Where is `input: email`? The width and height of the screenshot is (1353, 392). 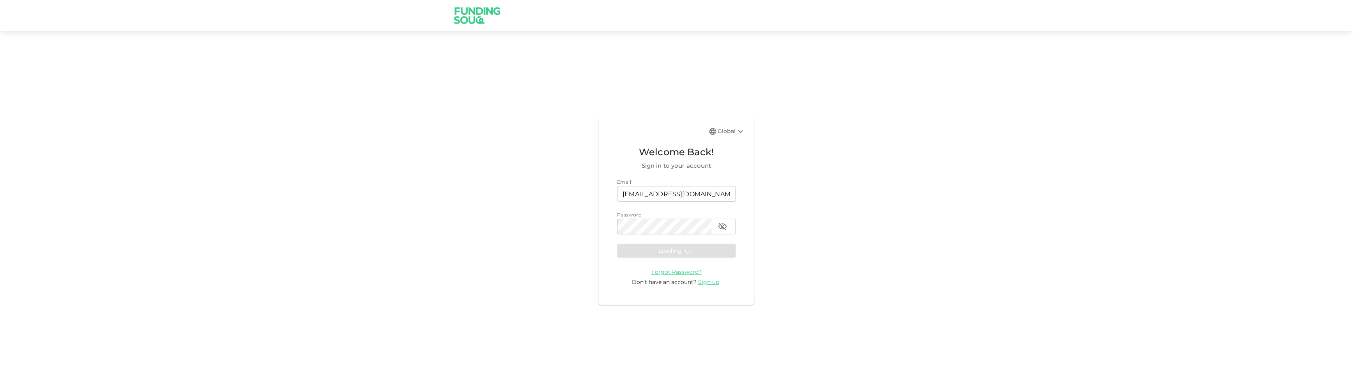
input: email is located at coordinates (677, 194).